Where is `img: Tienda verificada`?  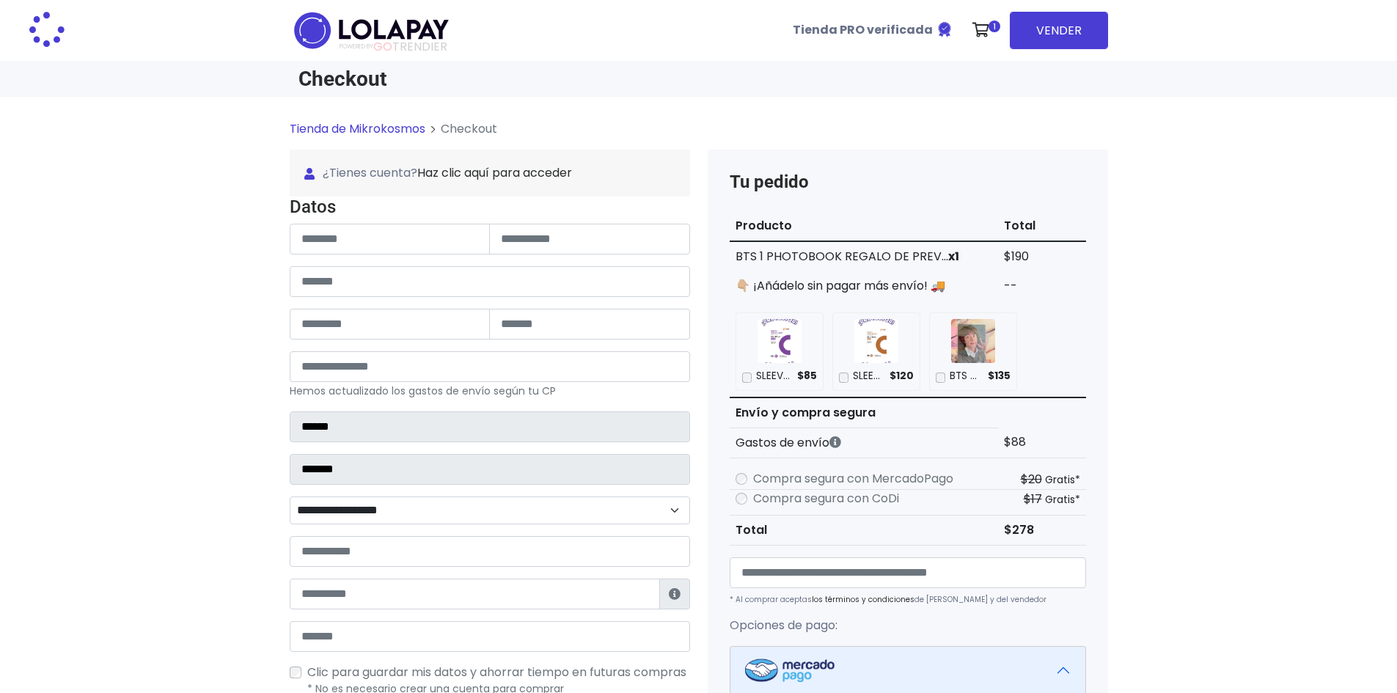 img: Tienda verificada is located at coordinates (944, 29).